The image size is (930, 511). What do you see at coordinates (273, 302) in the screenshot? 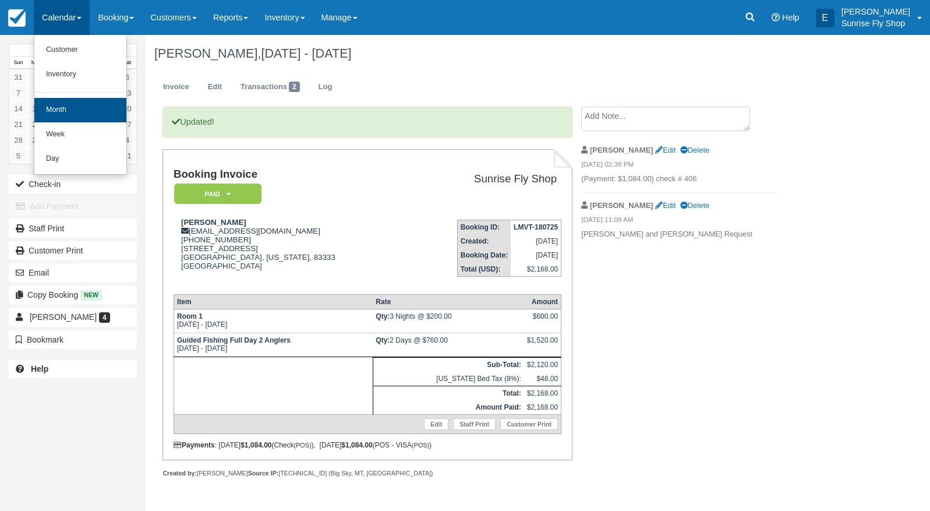
I see `th: Item` at bounding box center [273, 302].